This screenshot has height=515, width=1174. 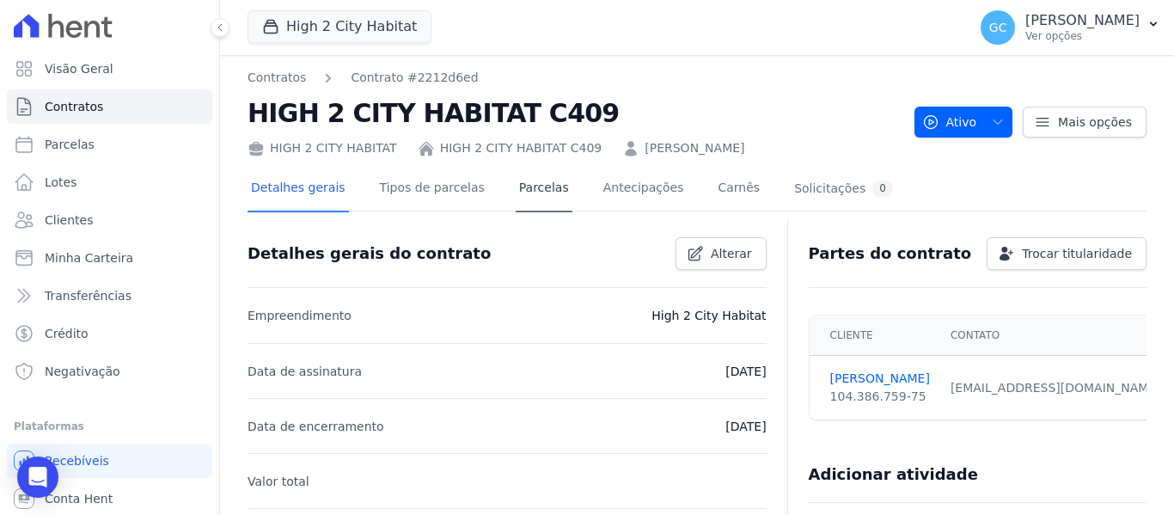 What do you see at coordinates (298, 189) in the screenshot?
I see `a: Detalhes gerais` at bounding box center [298, 189].